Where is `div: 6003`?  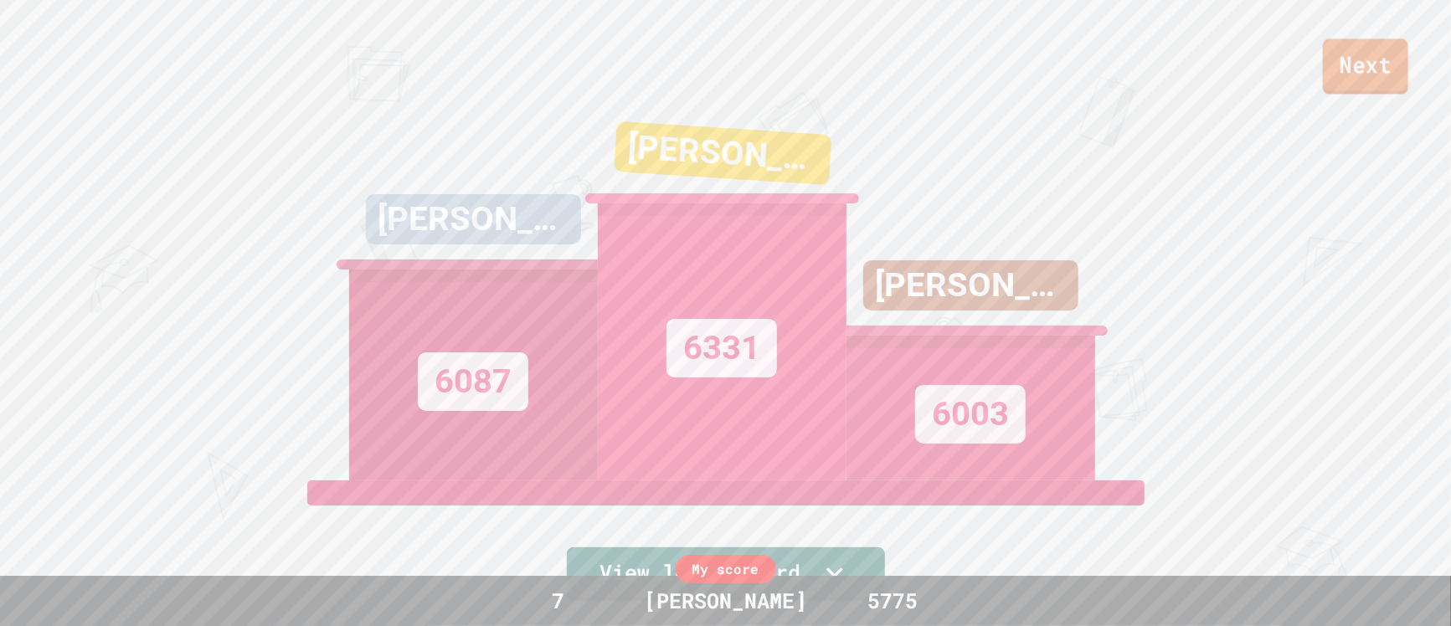
div: 6003 is located at coordinates (971, 415).